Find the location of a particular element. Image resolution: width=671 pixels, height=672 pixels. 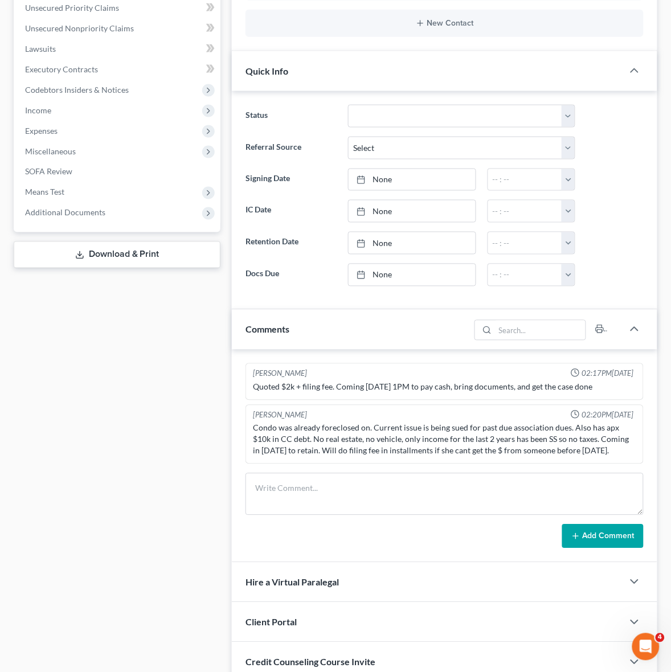

span: Lawsuits is located at coordinates (40, 48).